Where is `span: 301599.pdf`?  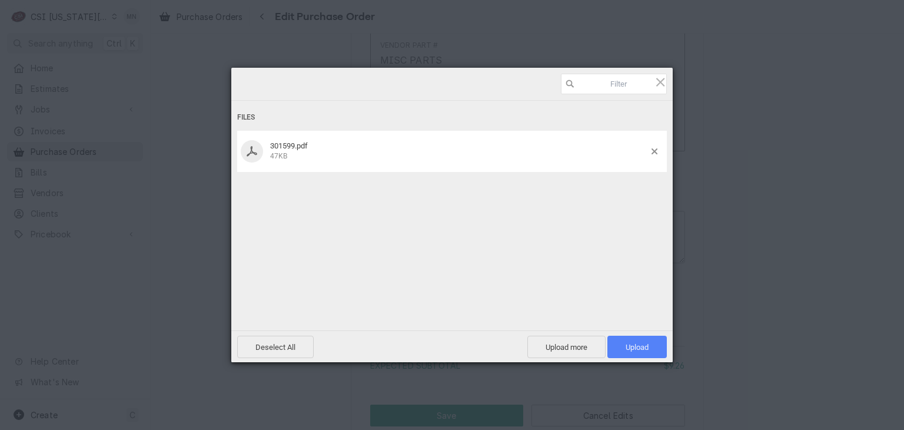 span: 301599.pdf is located at coordinates (289, 145).